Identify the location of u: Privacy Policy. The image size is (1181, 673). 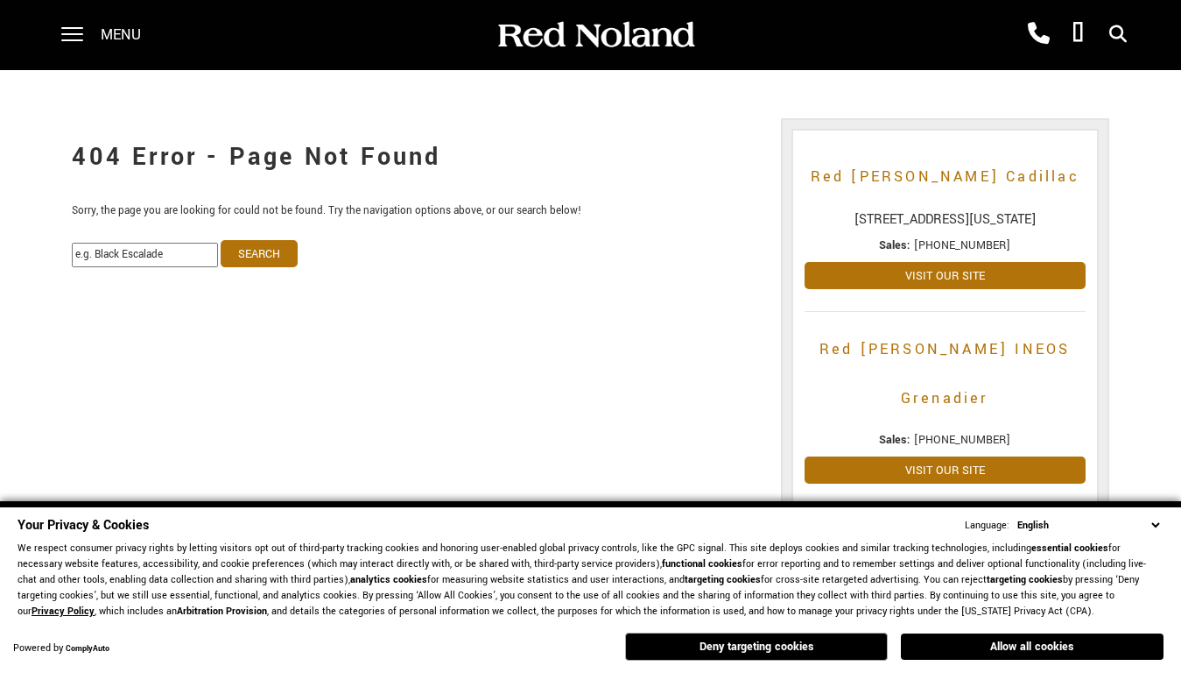
(63, 610).